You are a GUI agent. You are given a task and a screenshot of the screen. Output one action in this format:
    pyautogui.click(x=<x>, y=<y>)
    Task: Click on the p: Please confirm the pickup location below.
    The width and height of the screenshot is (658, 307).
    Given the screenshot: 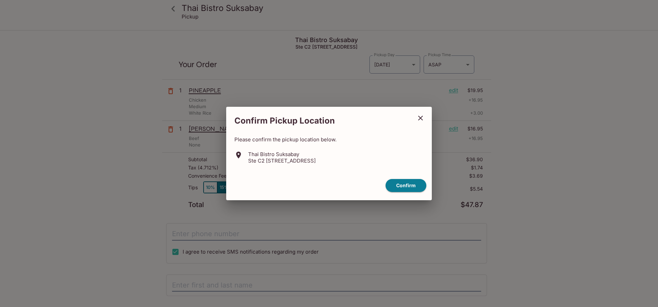 What is the action you would take?
    pyautogui.click(x=329, y=139)
    